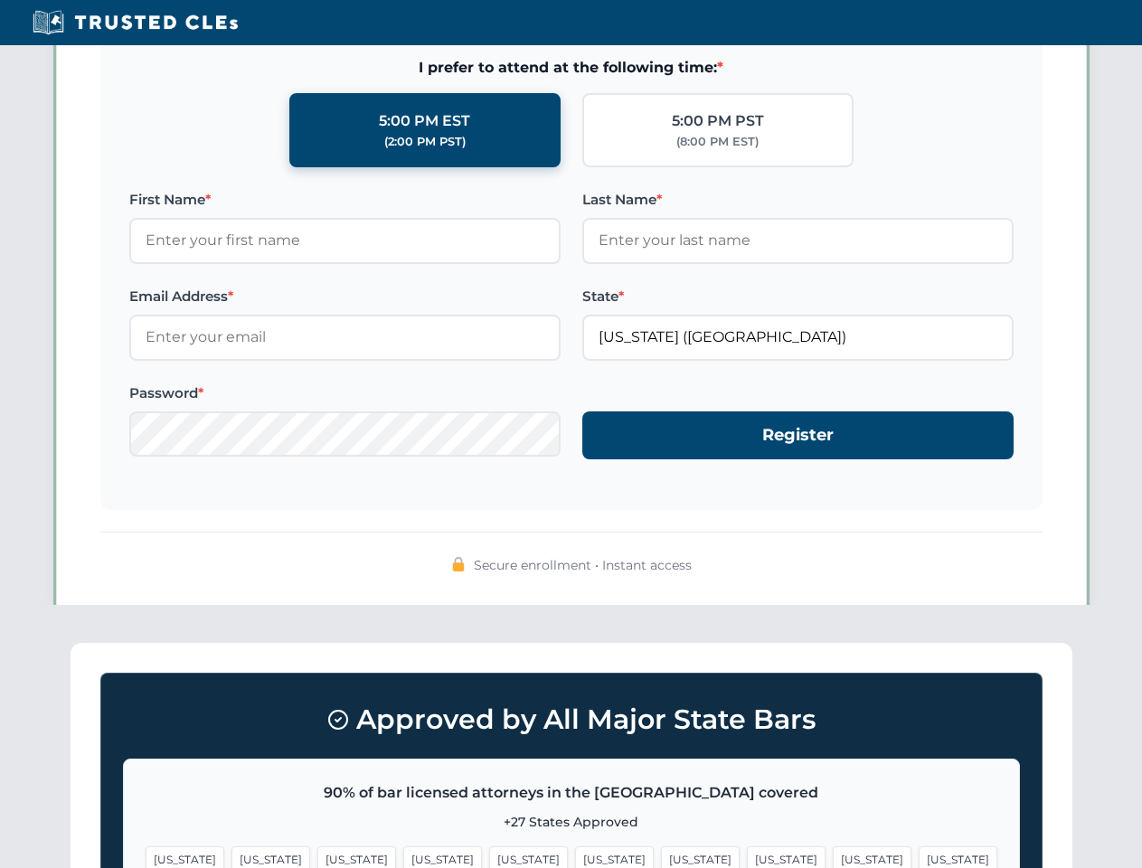 This screenshot has height=868, width=1142. Describe the element at coordinates (718, 121) in the screenshot. I see `div: 5:00 PM PST` at that location.